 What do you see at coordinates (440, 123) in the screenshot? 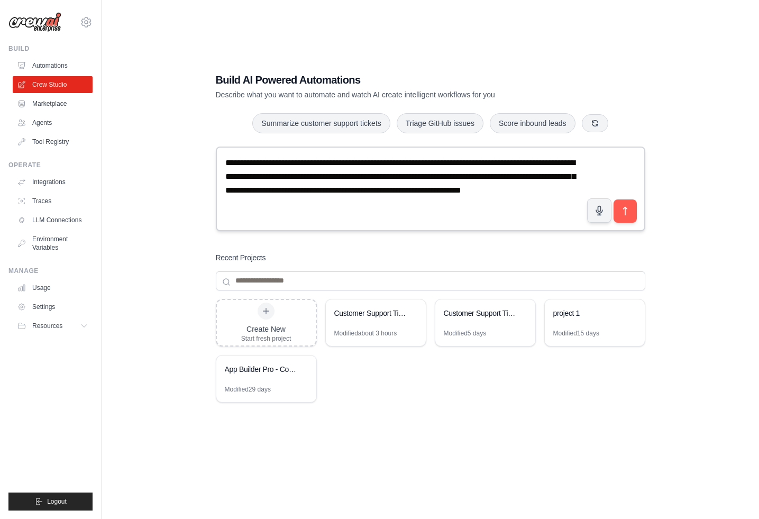
I see `button: Triage GitHub issues` at bounding box center [440, 123].